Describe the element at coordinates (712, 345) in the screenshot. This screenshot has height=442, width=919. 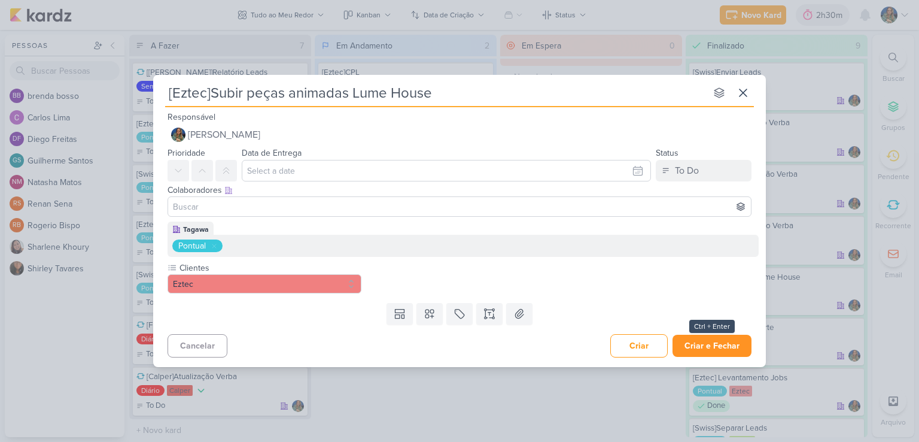
I see `button: Criar e Fechar` at that location.